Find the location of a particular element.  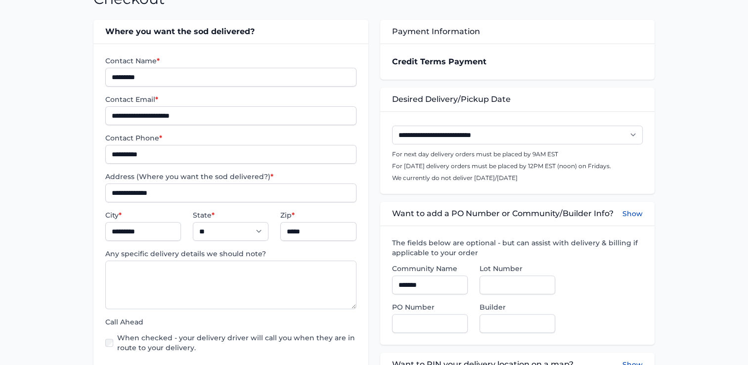

label: Contact Phone is located at coordinates (230, 138).